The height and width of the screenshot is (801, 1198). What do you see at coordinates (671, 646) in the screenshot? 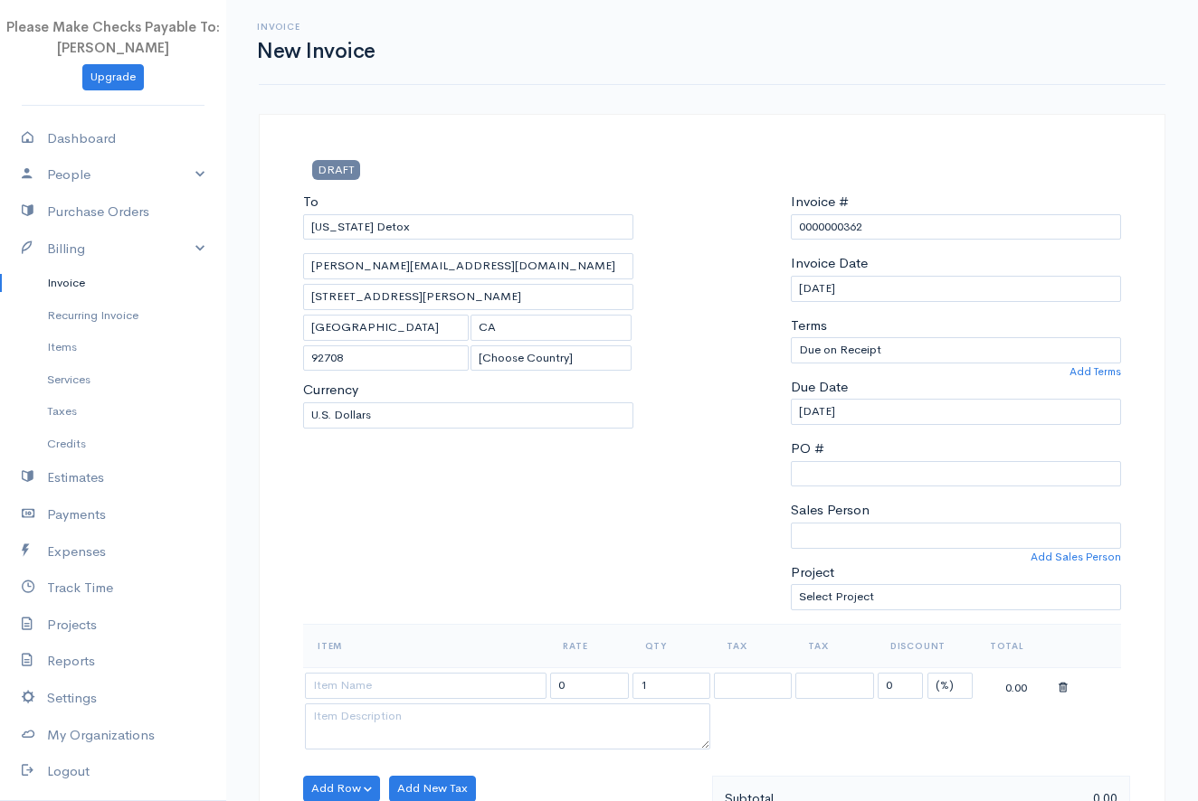
I see `th: Qty` at bounding box center [671, 646].